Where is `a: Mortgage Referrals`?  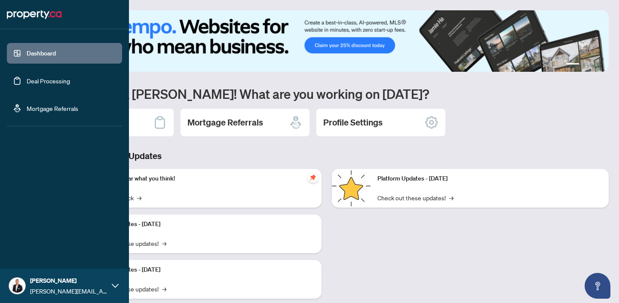
a: Mortgage Referrals is located at coordinates (52, 108).